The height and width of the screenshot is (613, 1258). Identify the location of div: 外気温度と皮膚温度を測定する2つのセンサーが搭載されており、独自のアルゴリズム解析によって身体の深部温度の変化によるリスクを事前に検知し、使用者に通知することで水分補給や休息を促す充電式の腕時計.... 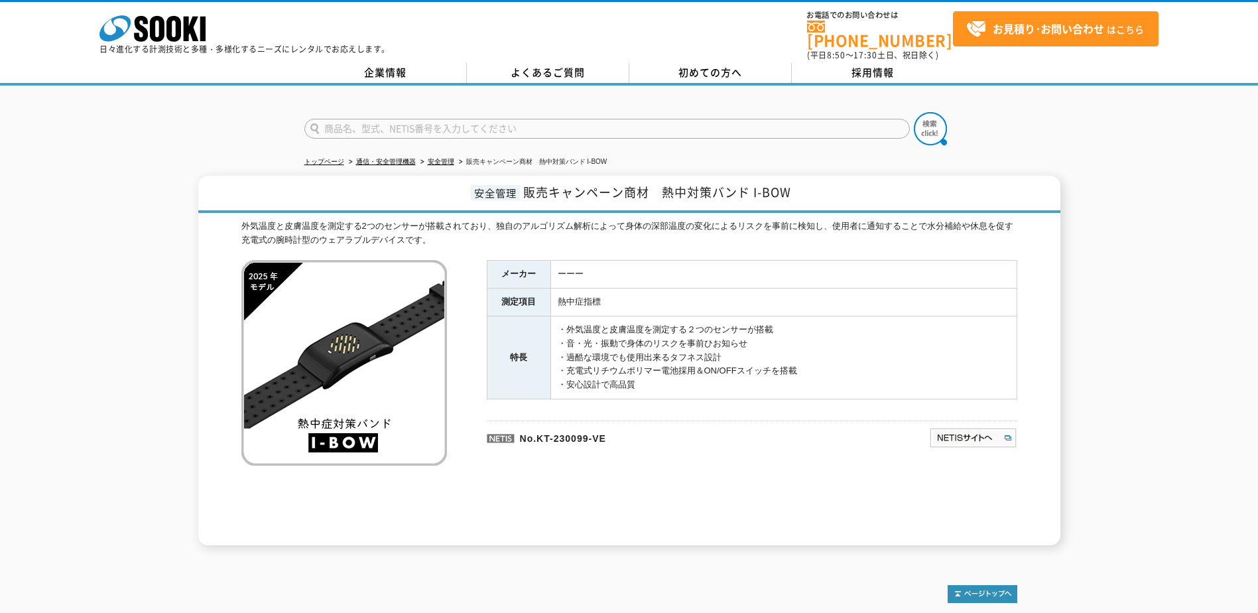
(629, 233).